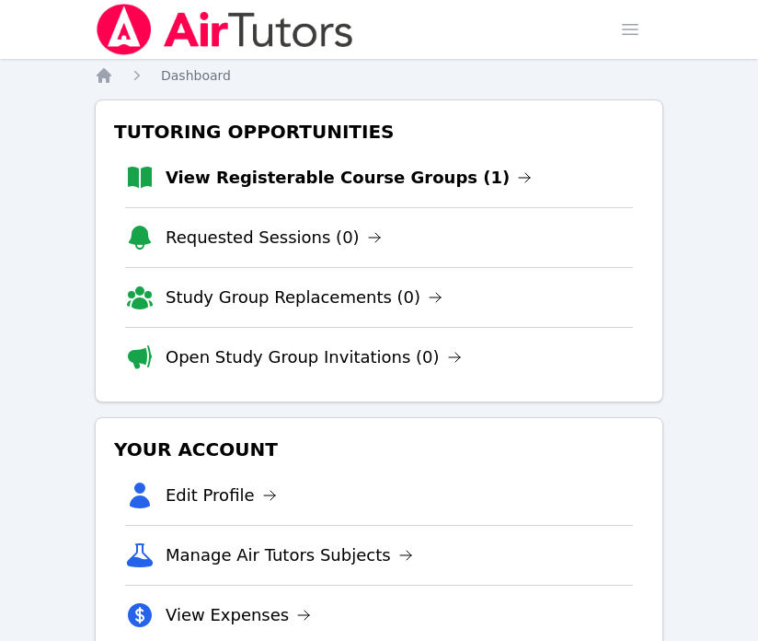  I want to click on a: Dashboard, so click(196, 75).